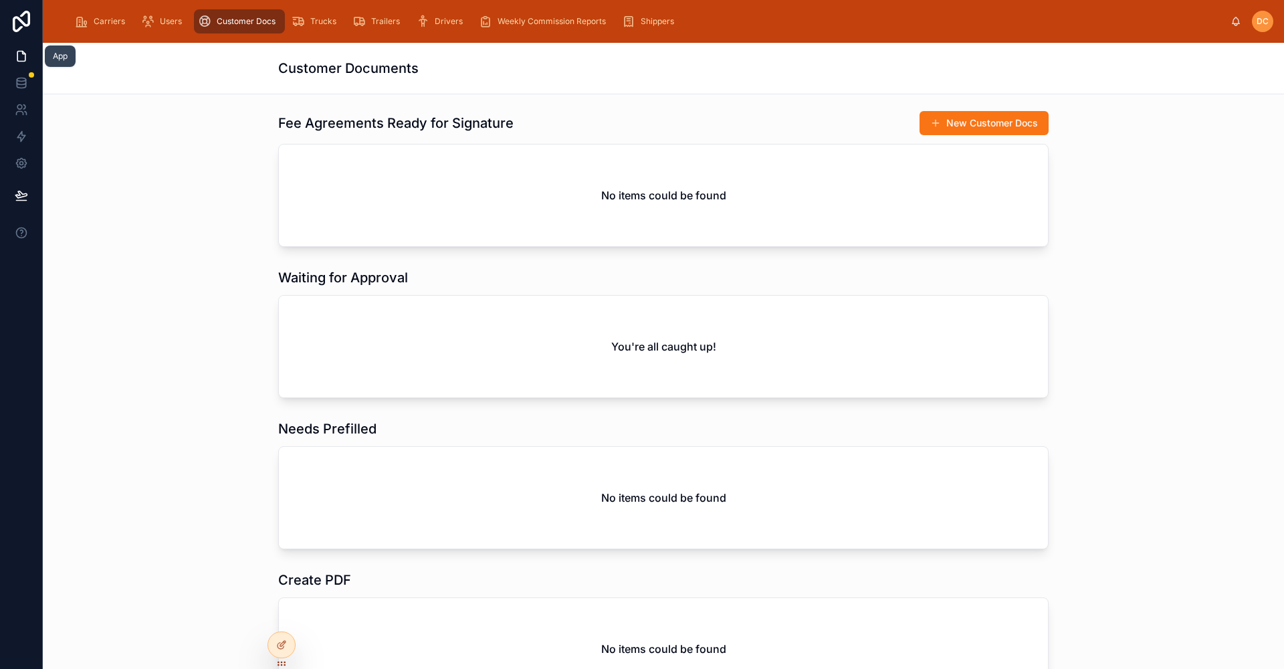 Image resolution: width=1284 pixels, height=669 pixels. I want to click on h1: Waiting for Approval, so click(343, 277).